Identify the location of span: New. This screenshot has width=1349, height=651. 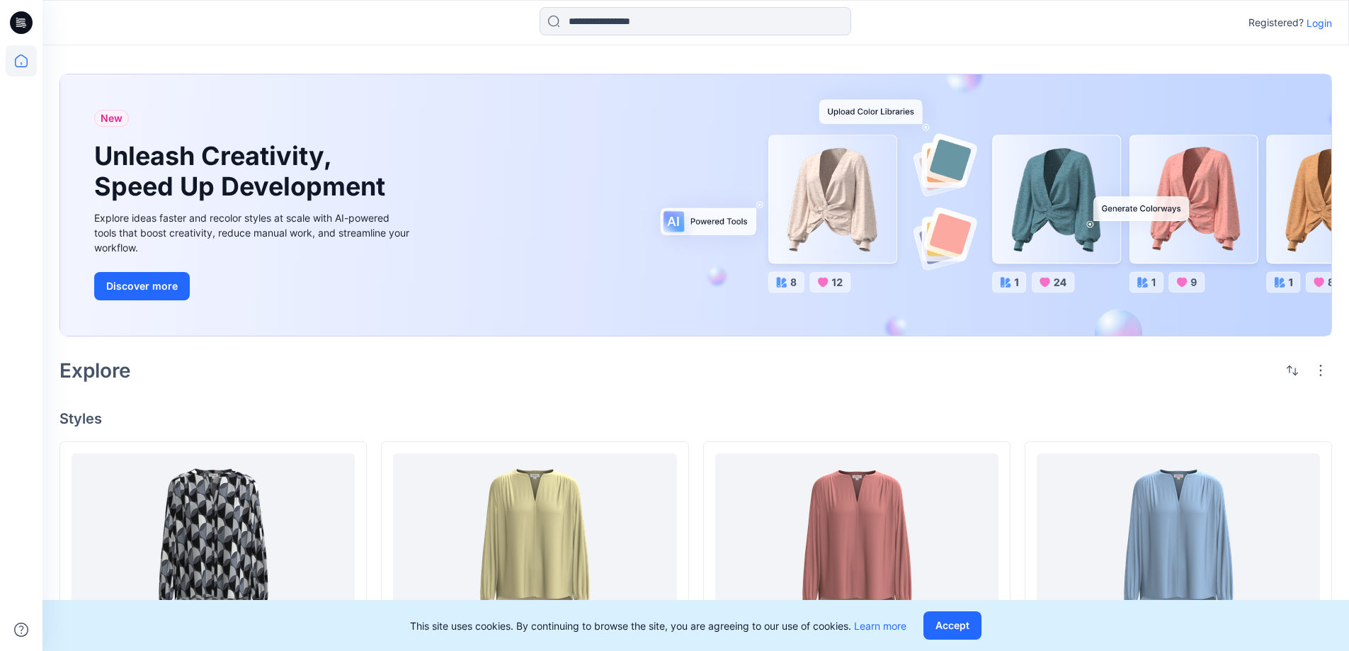
(111, 118).